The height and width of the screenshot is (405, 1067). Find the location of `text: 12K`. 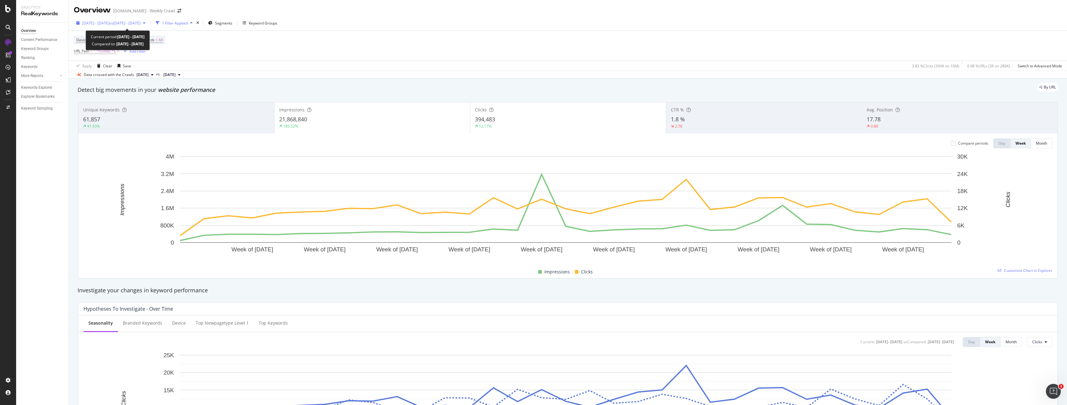

text: 12K is located at coordinates (962, 208).